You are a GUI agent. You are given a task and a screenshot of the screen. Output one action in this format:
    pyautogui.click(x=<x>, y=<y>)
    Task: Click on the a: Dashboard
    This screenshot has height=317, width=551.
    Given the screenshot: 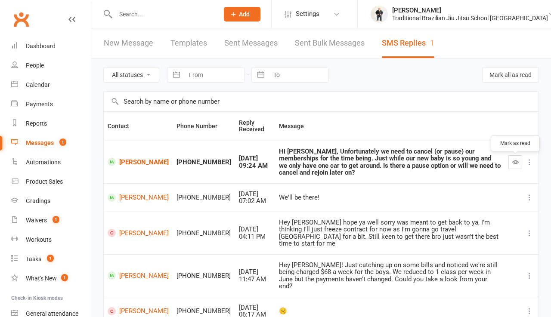 What is the action you would take?
    pyautogui.click(x=51, y=46)
    